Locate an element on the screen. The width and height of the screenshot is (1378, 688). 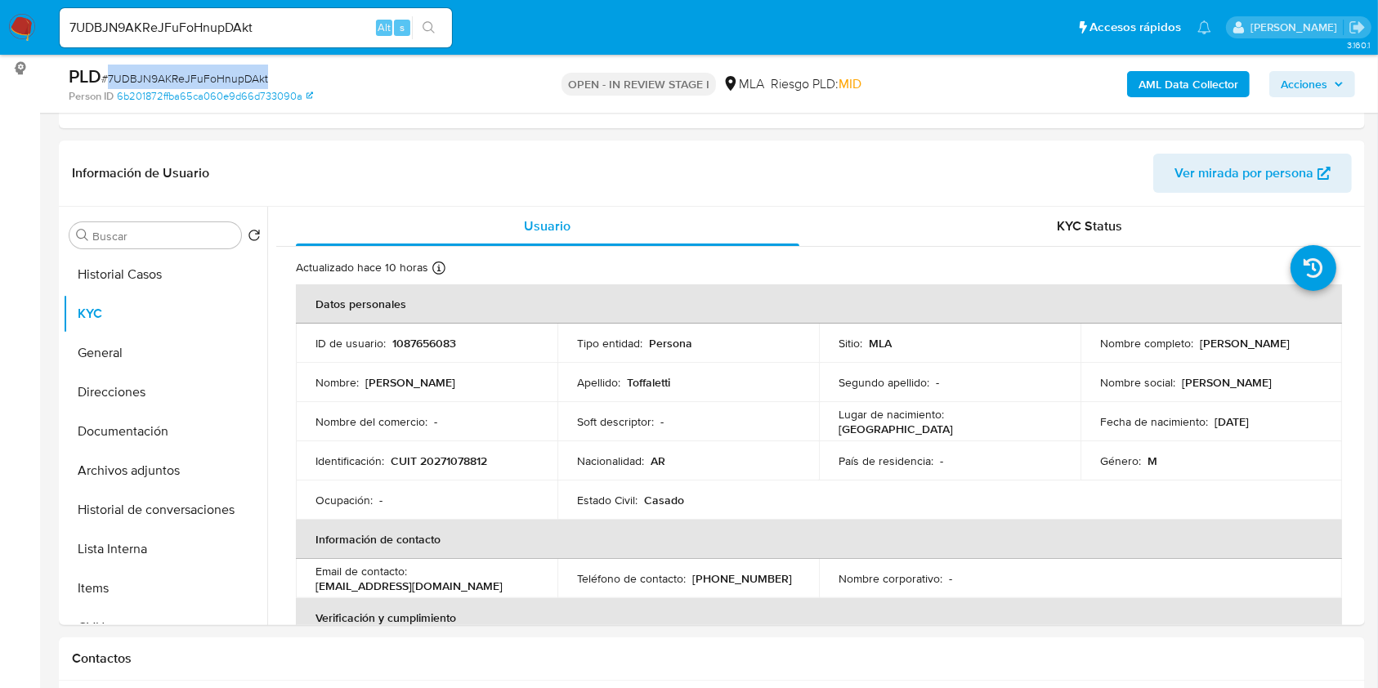
p: AR is located at coordinates (658, 461).